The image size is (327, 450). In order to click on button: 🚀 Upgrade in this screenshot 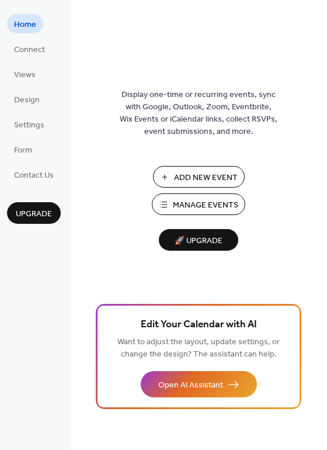, I will do `click(199, 239)`.